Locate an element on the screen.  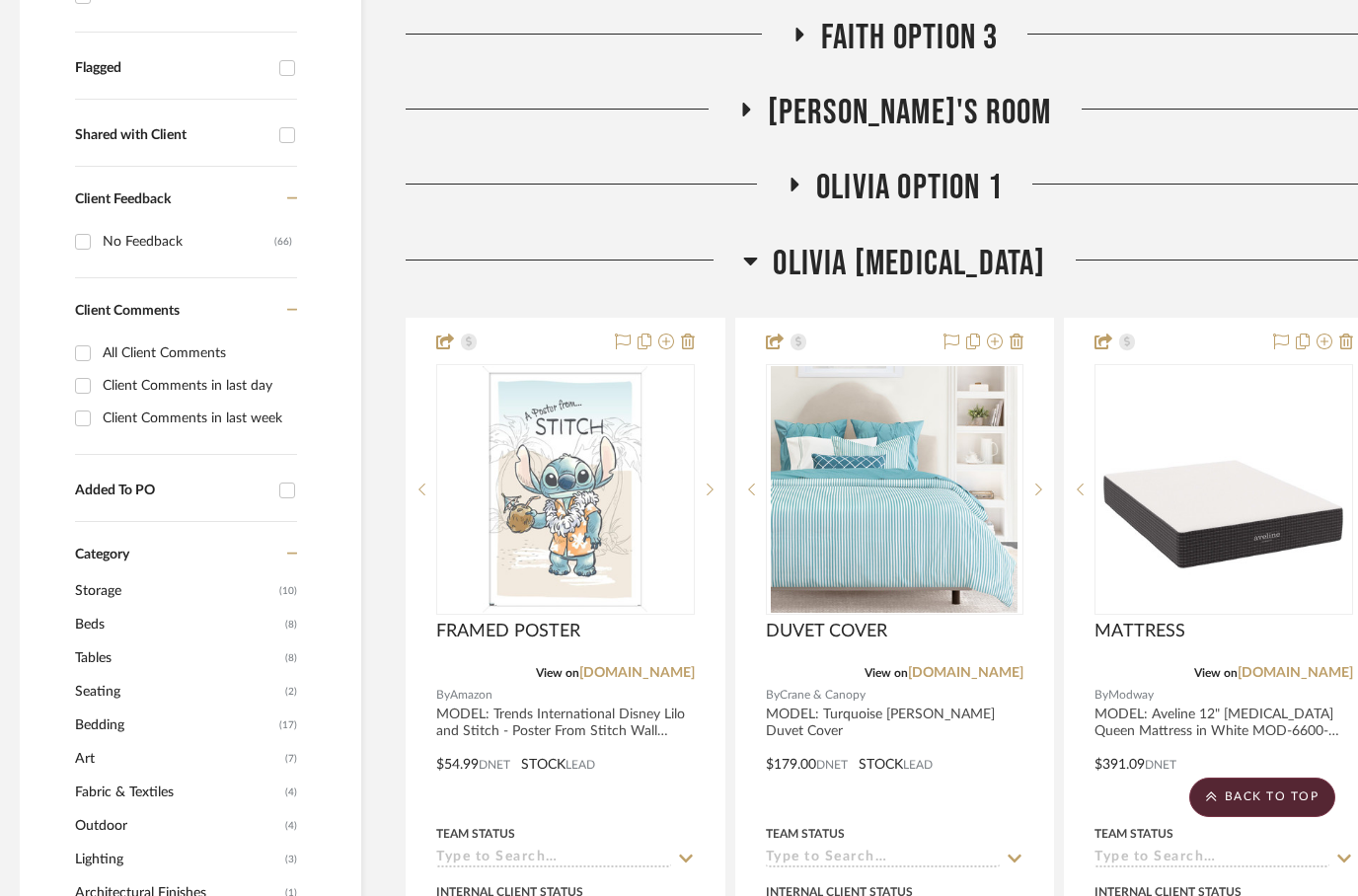
span: Storage is located at coordinates (174, 591).